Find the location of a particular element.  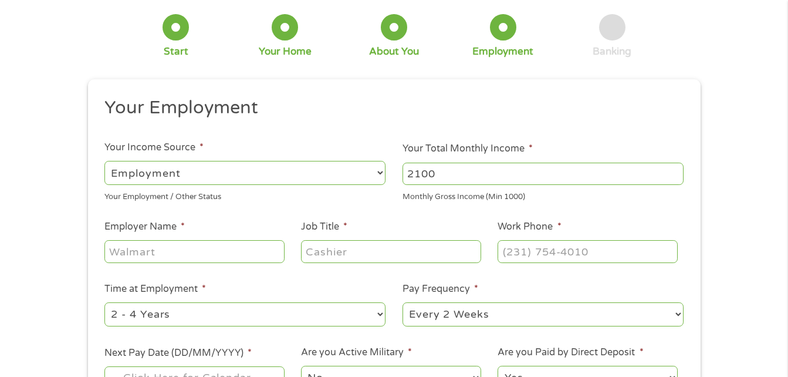

div: Start is located at coordinates (176, 52).